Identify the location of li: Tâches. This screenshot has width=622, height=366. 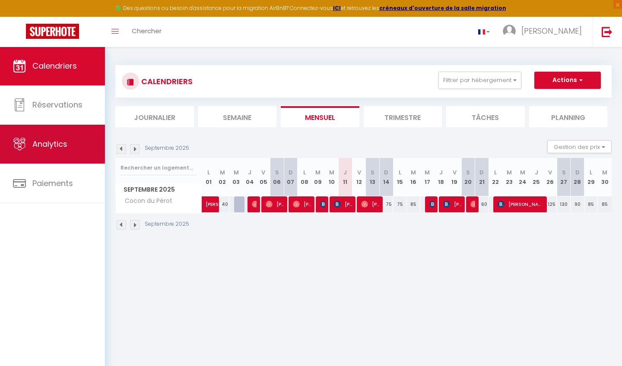
(485, 117).